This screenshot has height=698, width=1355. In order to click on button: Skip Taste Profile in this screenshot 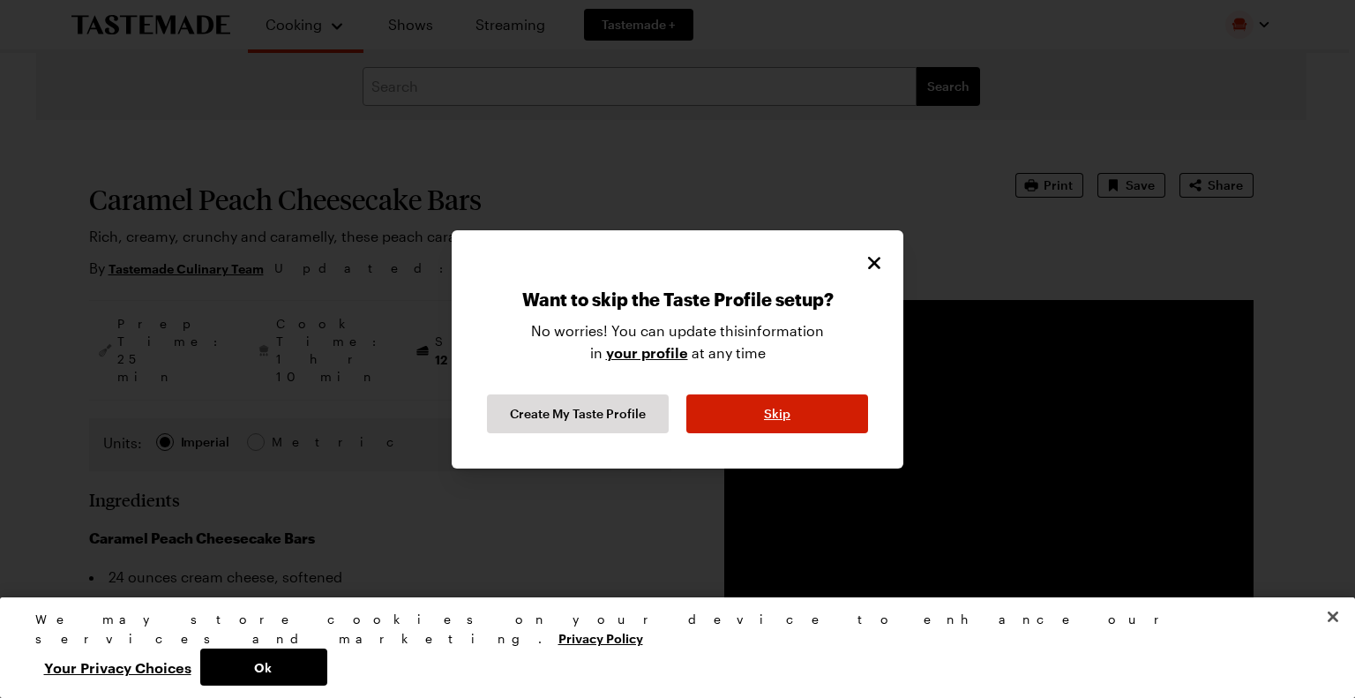, I will do `click(777, 414)`.